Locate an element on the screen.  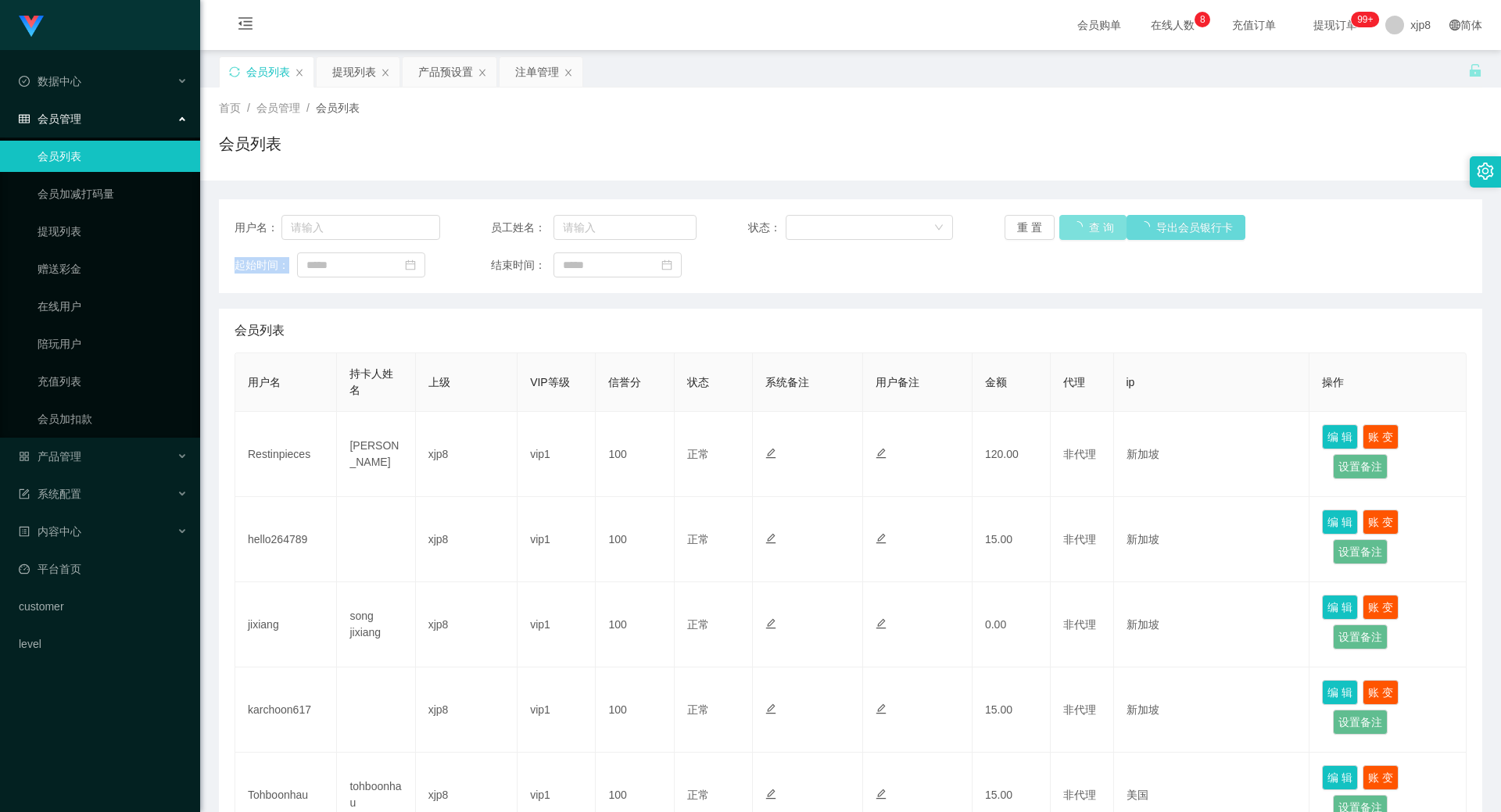
span: 持卡人姓名 is located at coordinates (371, 382).